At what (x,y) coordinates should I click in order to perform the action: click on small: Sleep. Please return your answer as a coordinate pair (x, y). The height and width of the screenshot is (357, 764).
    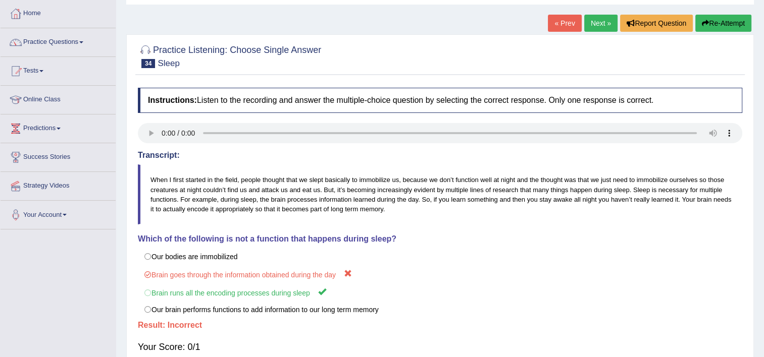
    Looking at the image, I should click on (168, 63).